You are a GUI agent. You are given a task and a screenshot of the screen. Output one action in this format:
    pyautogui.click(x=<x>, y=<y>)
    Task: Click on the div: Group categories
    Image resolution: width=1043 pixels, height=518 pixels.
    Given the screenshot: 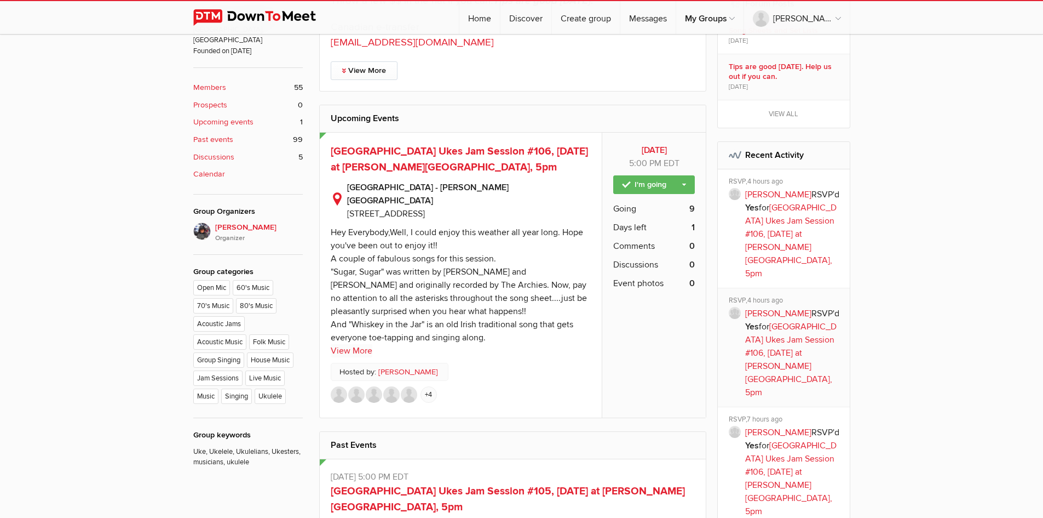 What is the action you would take?
    pyautogui.click(x=248, y=272)
    